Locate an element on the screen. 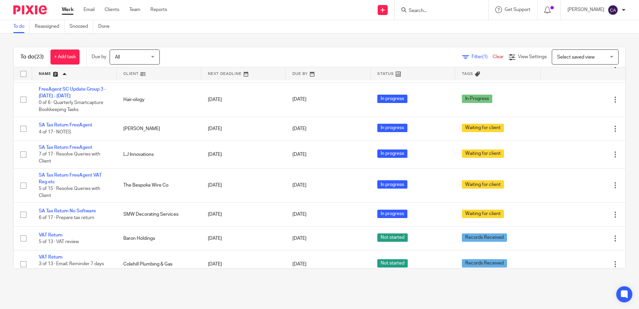 The image size is (639, 309). a: Snoozed is located at coordinates (81, 26).